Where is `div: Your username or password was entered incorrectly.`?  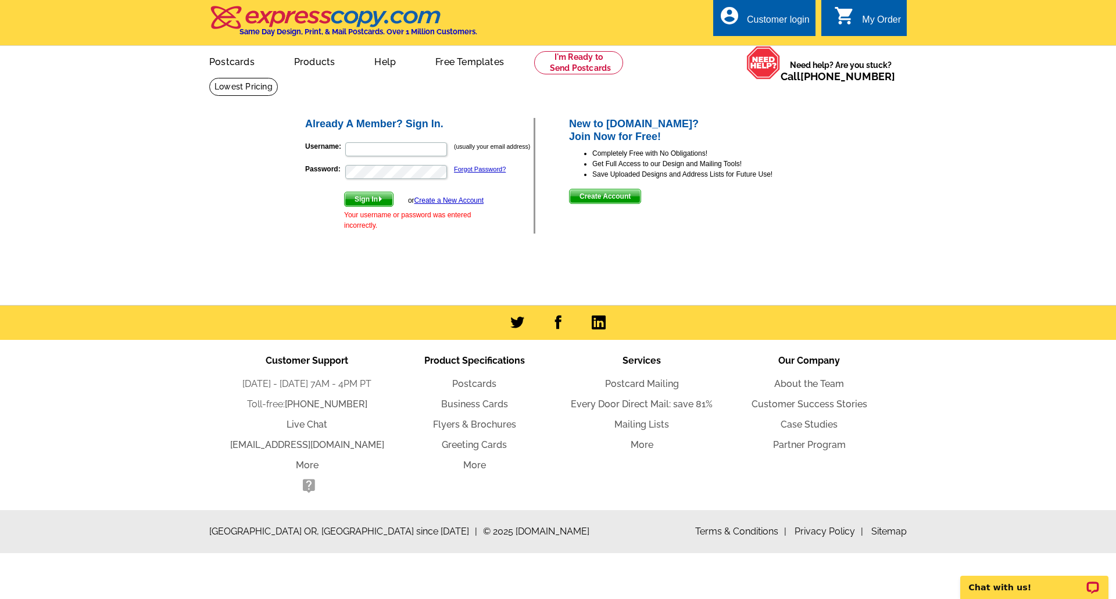 div: Your username or password was entered incorrectly. is located at coordinates (414, 220).